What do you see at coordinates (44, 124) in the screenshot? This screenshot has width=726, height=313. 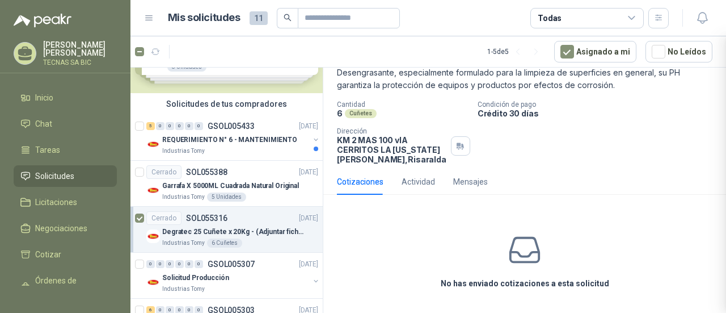 I see `span: Chat` at bounding box center [44, 124].